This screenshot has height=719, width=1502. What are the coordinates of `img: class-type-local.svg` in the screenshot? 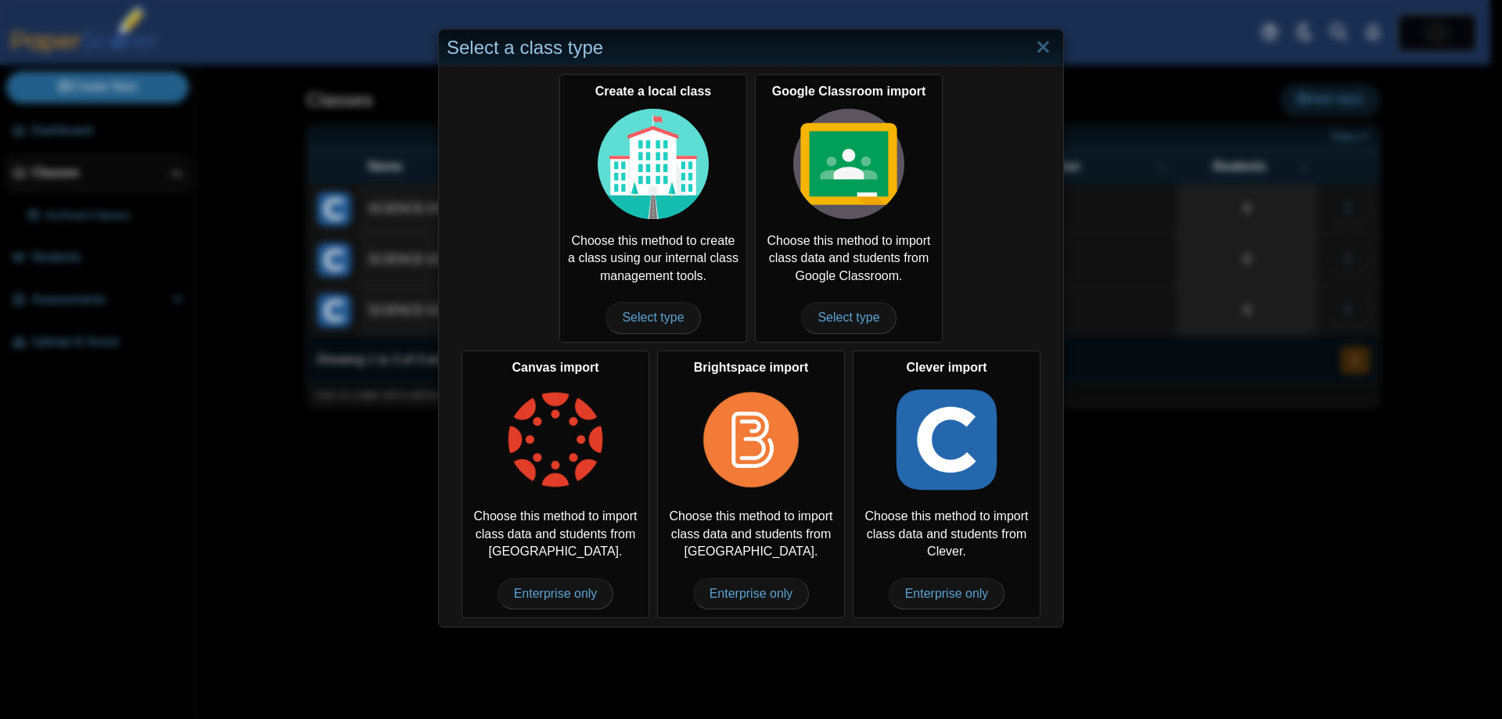 It's located at (653, 164).